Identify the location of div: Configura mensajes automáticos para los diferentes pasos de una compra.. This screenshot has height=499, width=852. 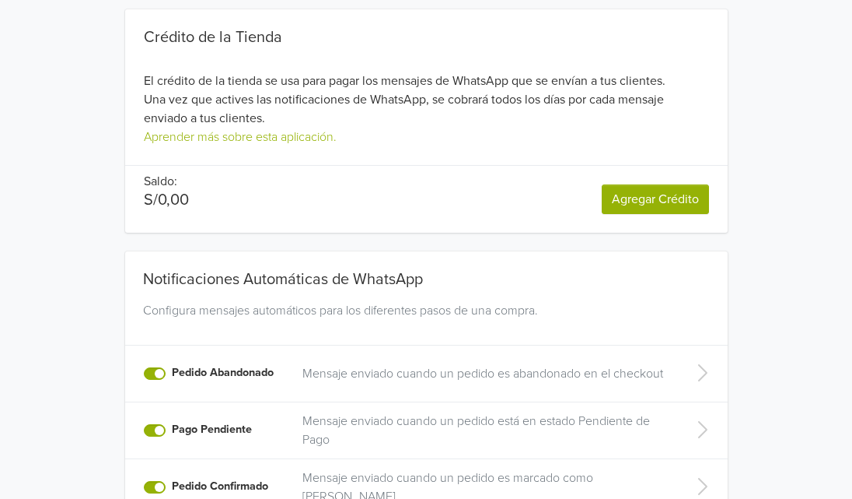
(426, 320).